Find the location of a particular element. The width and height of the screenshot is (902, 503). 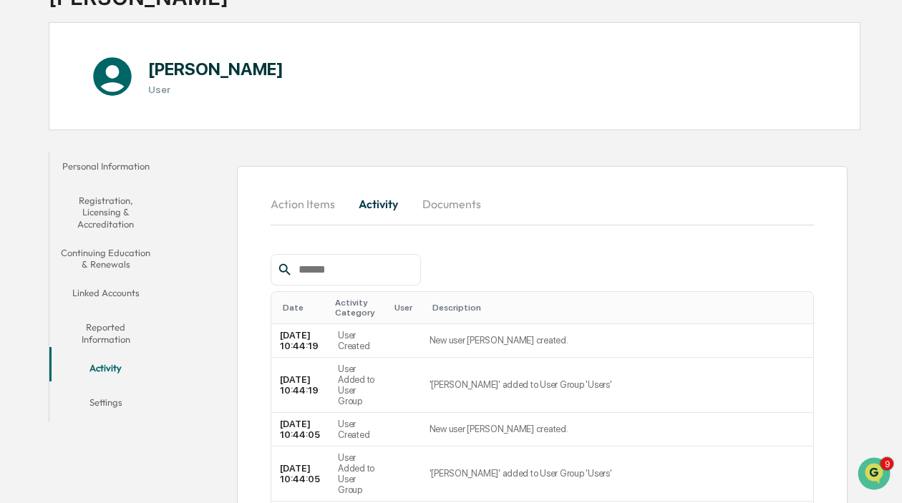

button: Documents is located at coordinates (452, 204).